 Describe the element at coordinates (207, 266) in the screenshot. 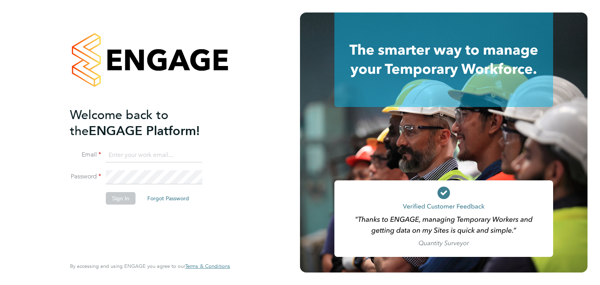

I see `a: Terms & Conditions` at that location.